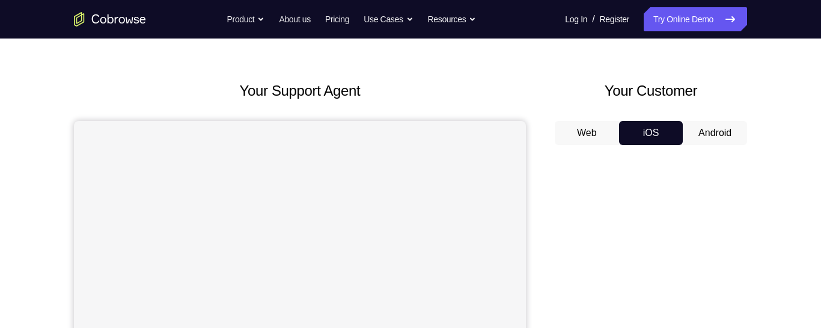 Image resolution: width=821 pixels, height=328 pixels. What do you see at coordinates (715, 133) in the screenshot?
I see `button: Android` at bounding box center [715, 133].